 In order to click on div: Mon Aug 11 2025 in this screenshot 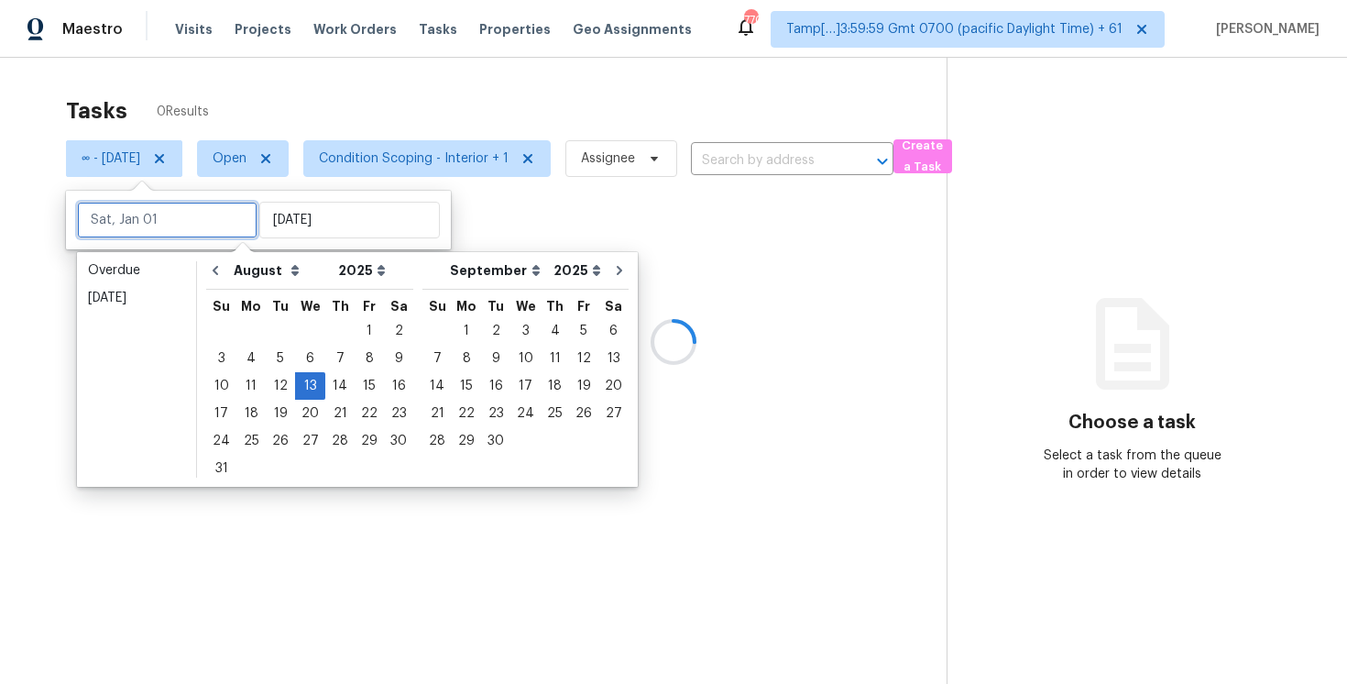, I will do `click(251, 386)`.